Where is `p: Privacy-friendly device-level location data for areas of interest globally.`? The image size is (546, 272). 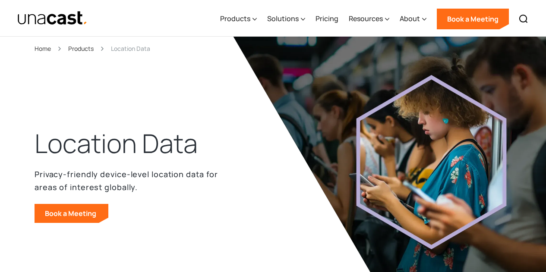 p: Privacy-friendly device-level location data for areas of interest globally. is located at coordinates (136, 181).